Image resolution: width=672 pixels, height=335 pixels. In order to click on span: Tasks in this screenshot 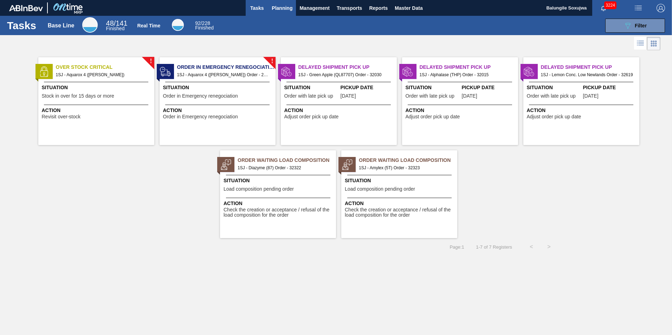, I will do `click(257, 8)`.